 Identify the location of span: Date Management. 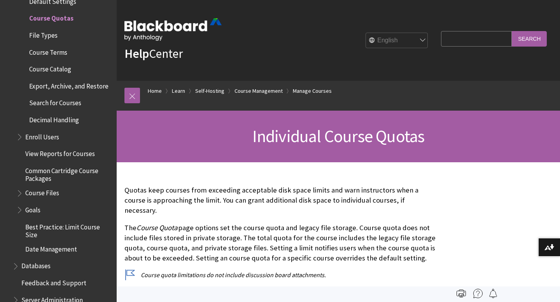
(51, 248).